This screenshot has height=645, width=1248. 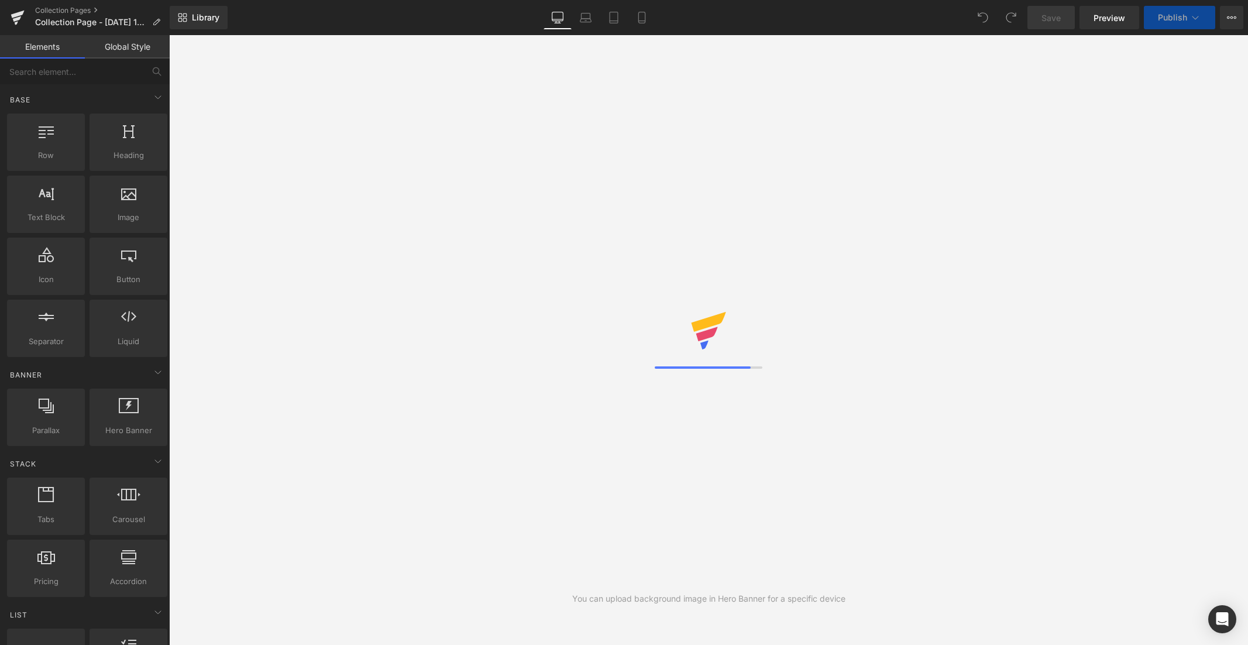 I want to click on a: New Library, so click(x=198, y=18).